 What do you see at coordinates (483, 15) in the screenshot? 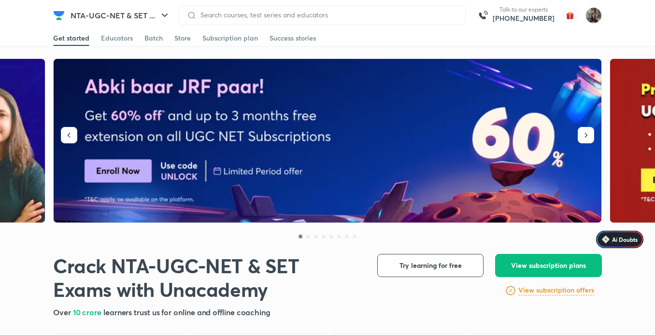
I see `img: call-us` at bounding box center [483, 15].